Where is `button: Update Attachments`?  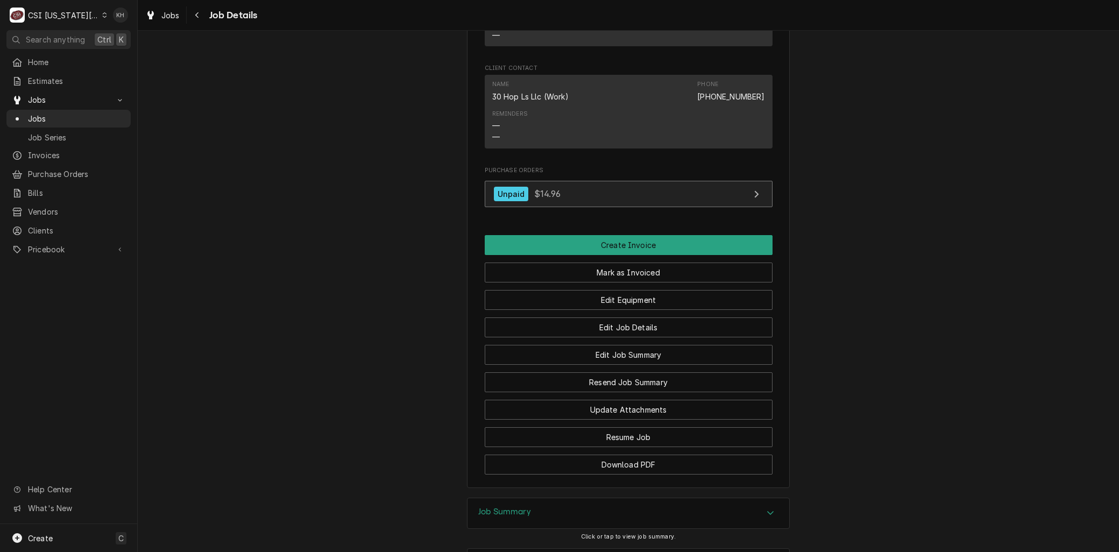
button: Update Attachments is located at coordinates (628, 409).